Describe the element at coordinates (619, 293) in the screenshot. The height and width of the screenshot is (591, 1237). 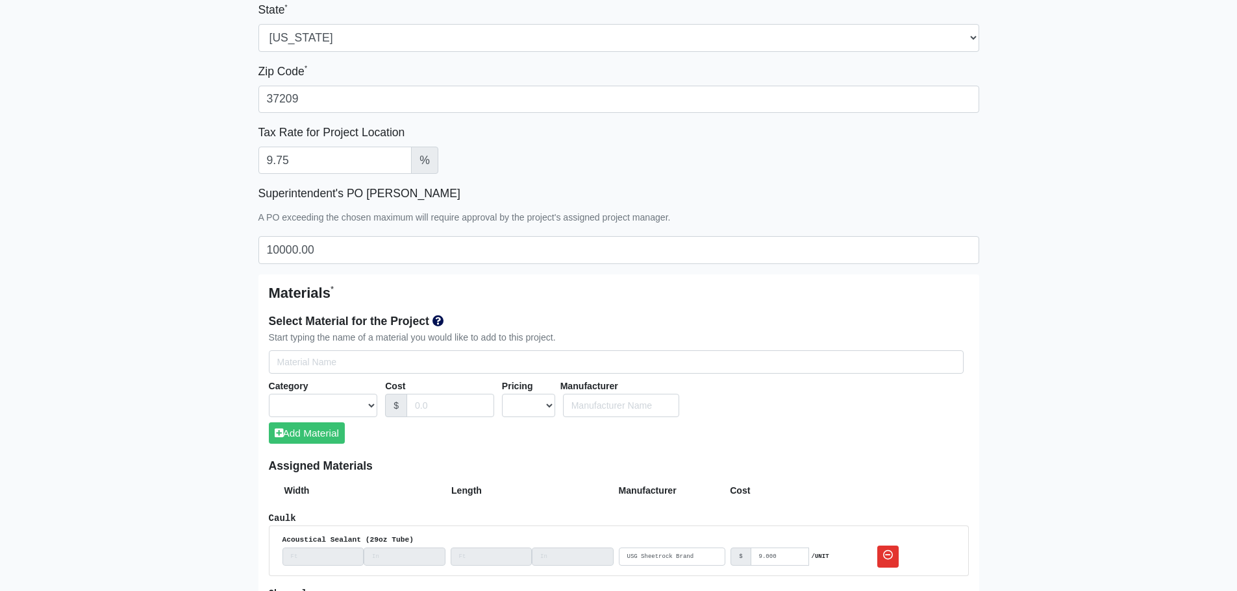
I see `h5: Materials` at that location.